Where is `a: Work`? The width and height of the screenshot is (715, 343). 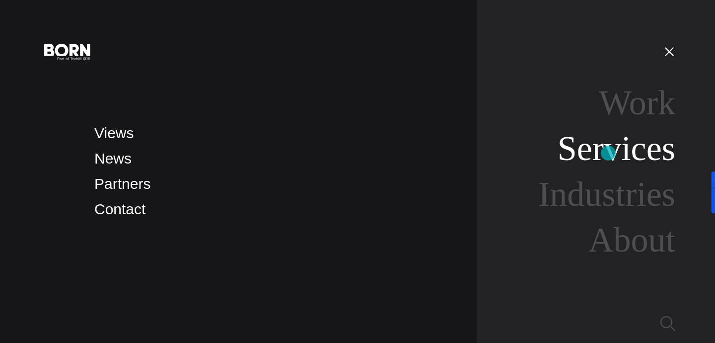
a: Work is located at coordinates (637, 102).